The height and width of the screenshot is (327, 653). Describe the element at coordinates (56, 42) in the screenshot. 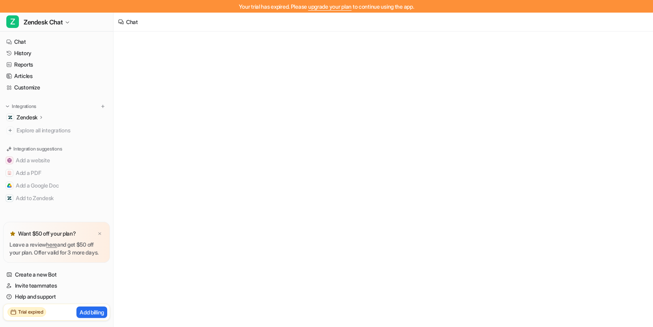

I see `a: Chat` at that location.